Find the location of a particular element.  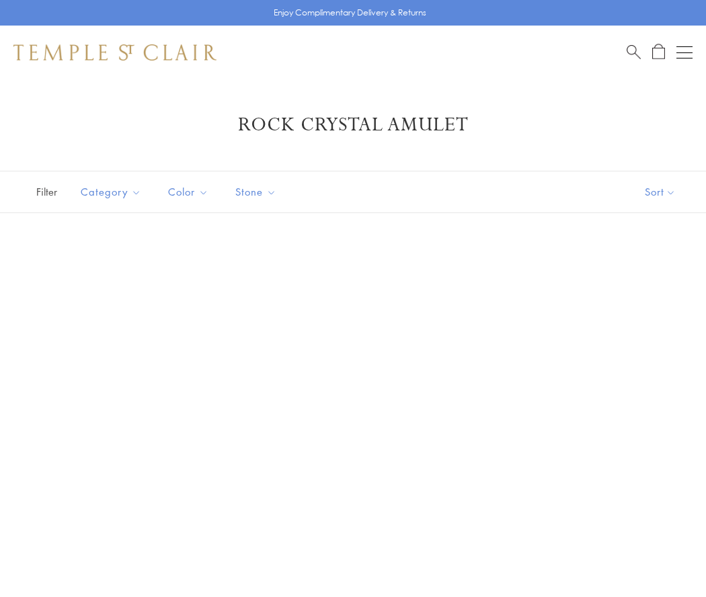

span: Category is located at coordinates (112, 192).